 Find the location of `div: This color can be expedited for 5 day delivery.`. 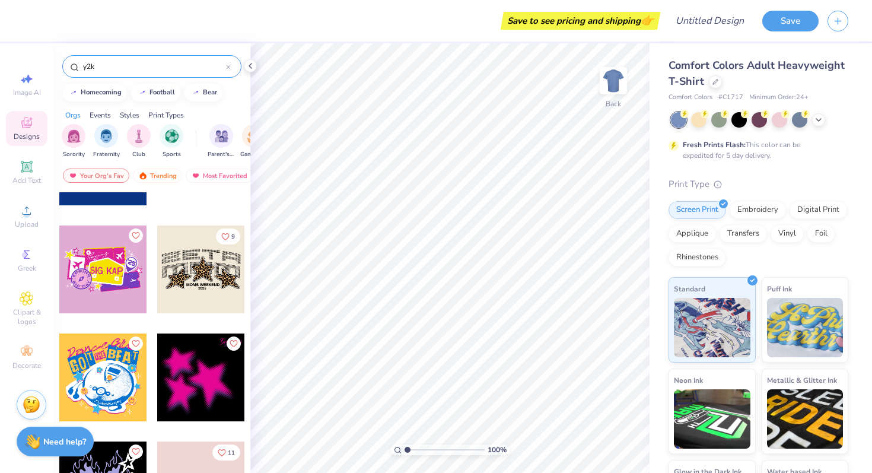

div: This color can be expedited for 5 day delivery. is located at coordinates (756, 150).